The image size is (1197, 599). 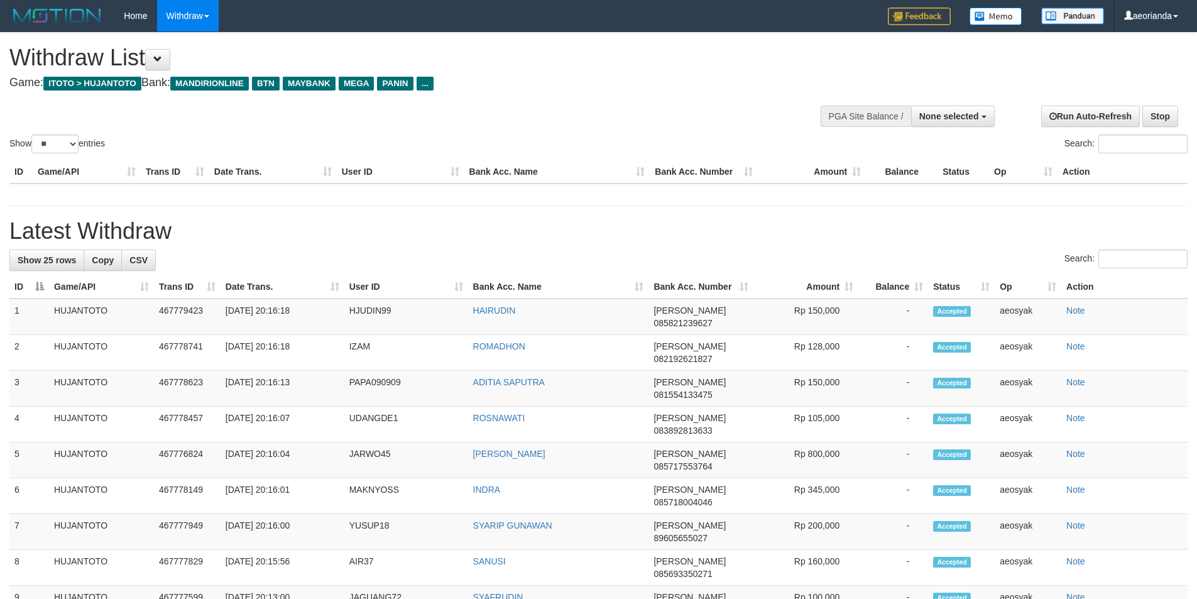 I want to click on button: None selected, so click(x=953, y=116).